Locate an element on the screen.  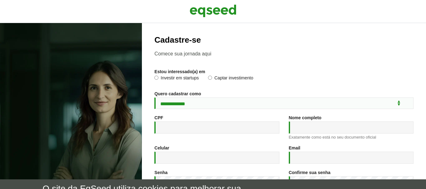
label: Quero cadastrar como is located at coordinates (177, 94).